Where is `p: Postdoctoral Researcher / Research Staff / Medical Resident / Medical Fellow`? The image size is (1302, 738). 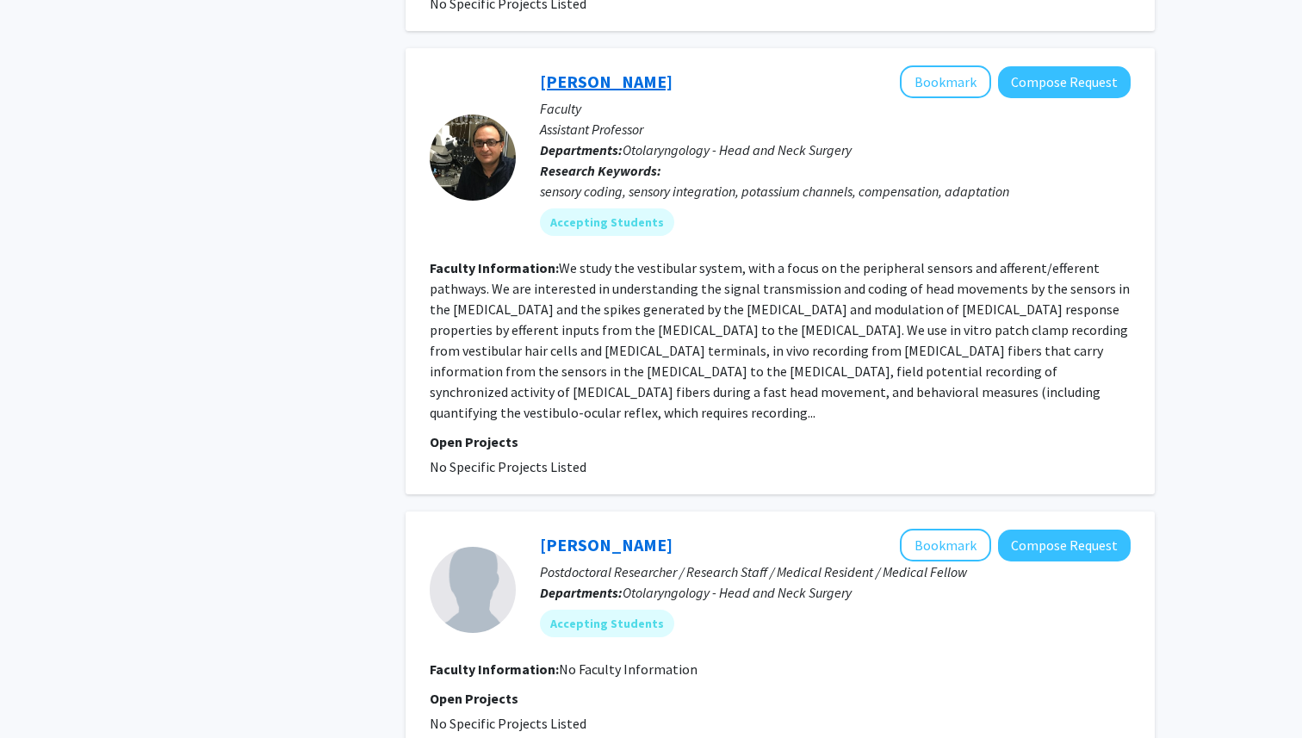
p: Postdoctoral Researcher / Research Staff / Medical Resident / Medical Fellow is located at coordinates (835, 572).